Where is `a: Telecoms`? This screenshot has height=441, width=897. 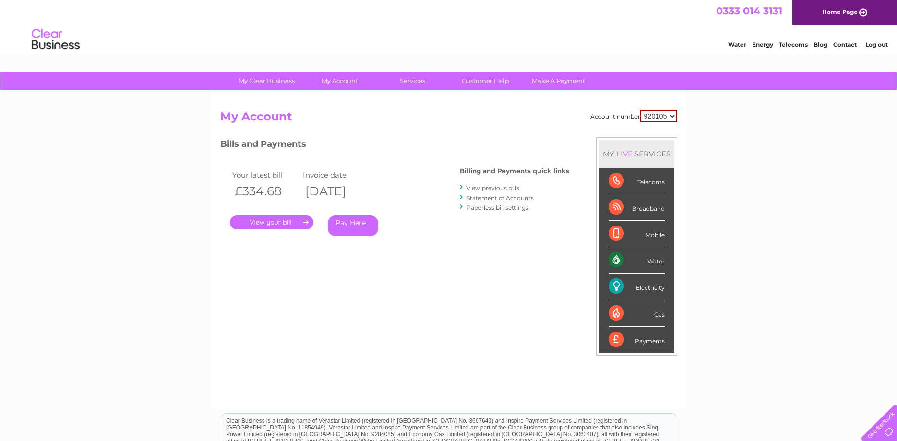 a: Telecoms is located at coordinates (793, 44).